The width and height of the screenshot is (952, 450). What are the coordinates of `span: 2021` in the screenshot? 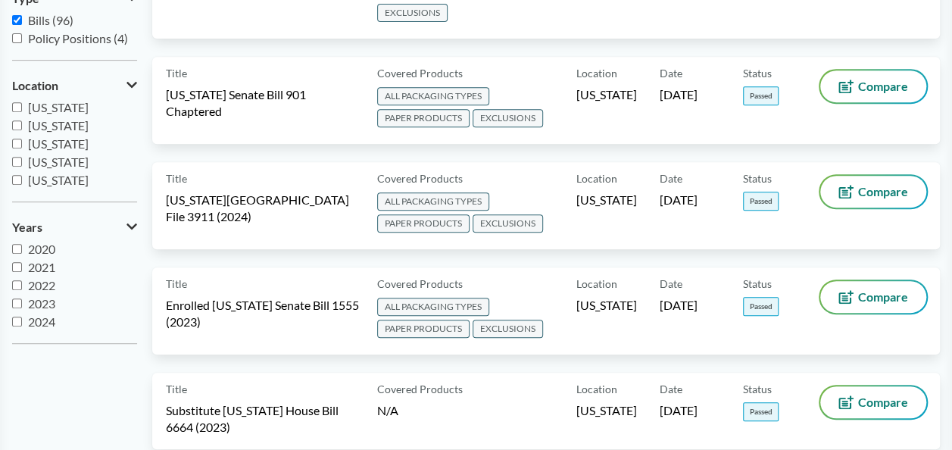 It's located at (42, 267).